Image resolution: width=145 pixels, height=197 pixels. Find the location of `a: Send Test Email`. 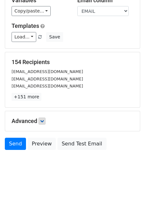

a: Send Test Email is located at coordinates (82, 144).